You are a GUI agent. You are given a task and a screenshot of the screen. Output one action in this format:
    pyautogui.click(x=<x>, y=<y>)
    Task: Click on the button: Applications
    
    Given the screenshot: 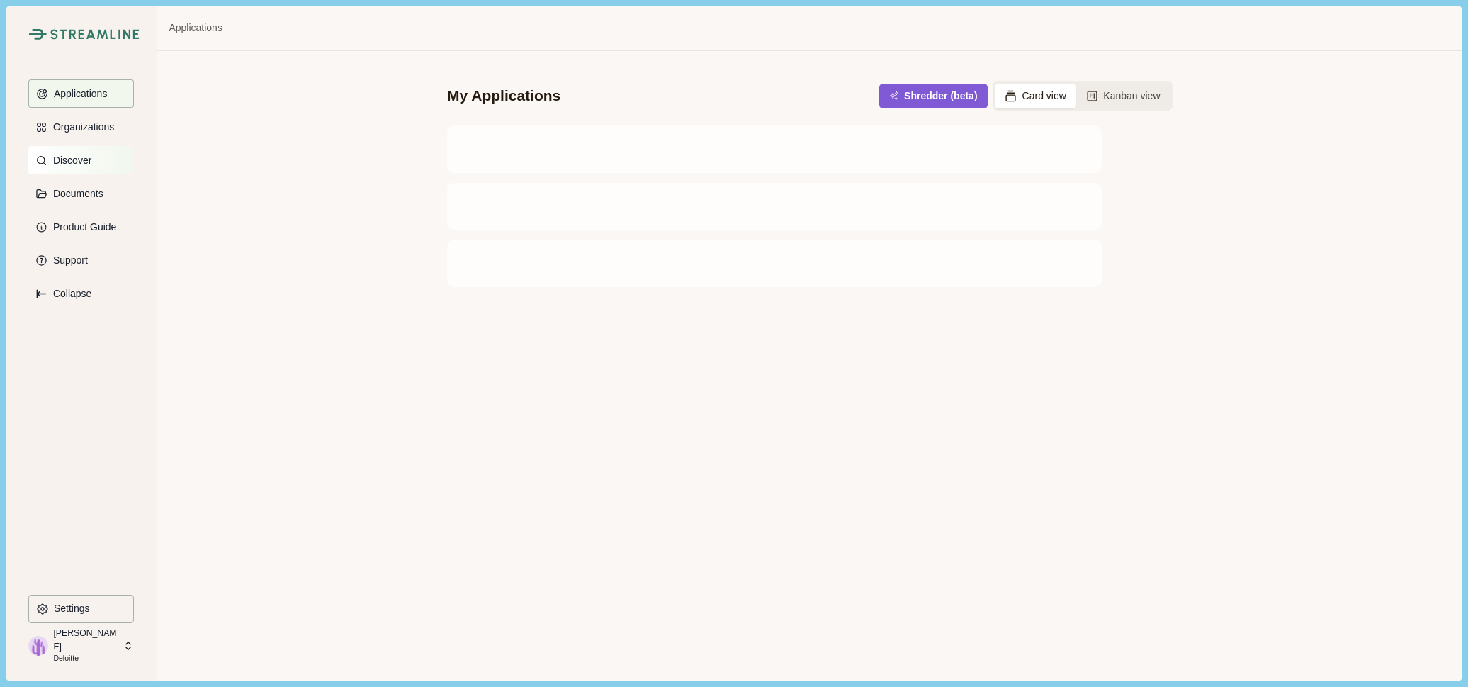 What is the action you would take?
    pyautogui.click(x=81, y=94)
    